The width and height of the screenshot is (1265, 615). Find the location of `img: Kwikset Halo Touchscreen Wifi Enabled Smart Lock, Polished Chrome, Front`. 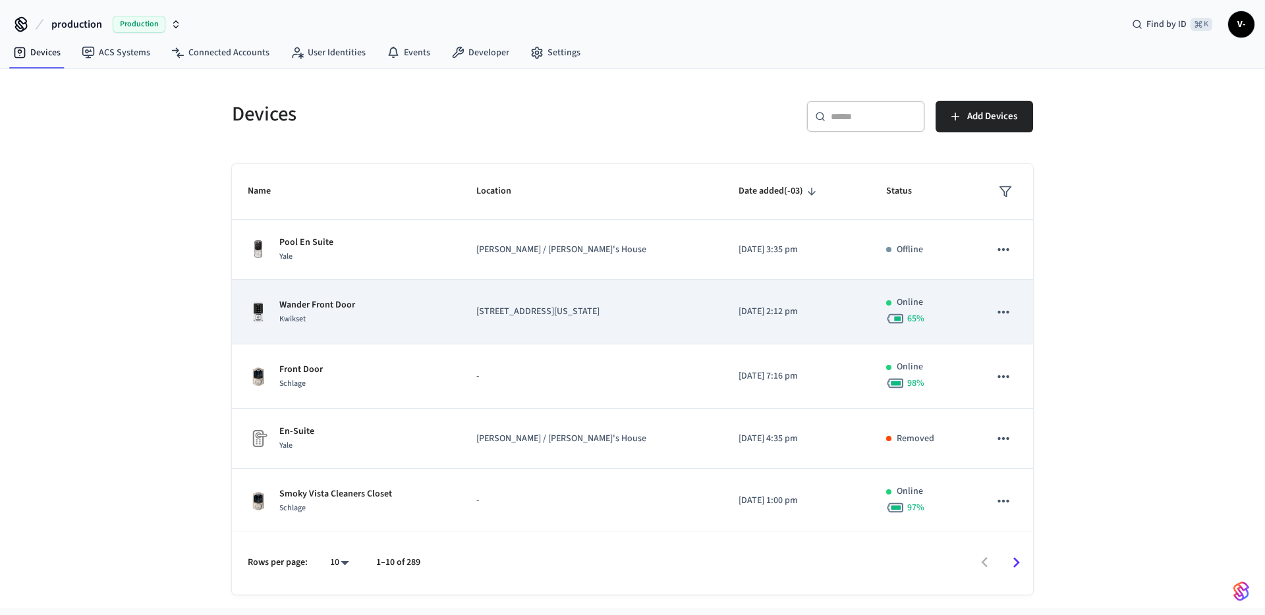

img: Kwikset Halo Touchscreen Wifi Enabled Smart Lock, Polished Chrome, Front is located at coordinates (258, 312).